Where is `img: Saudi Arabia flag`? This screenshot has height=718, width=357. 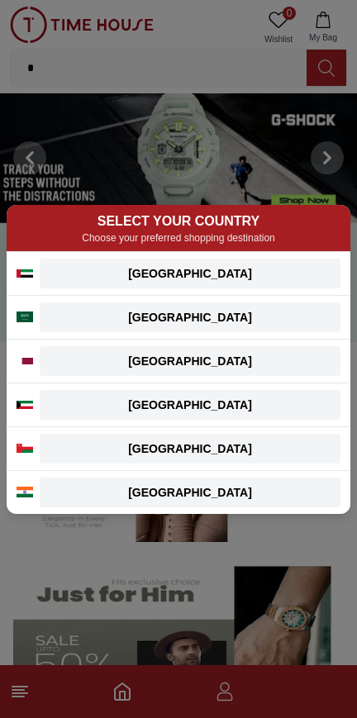
img: Saudi Arabia flag is located at coordinates (25, 317).